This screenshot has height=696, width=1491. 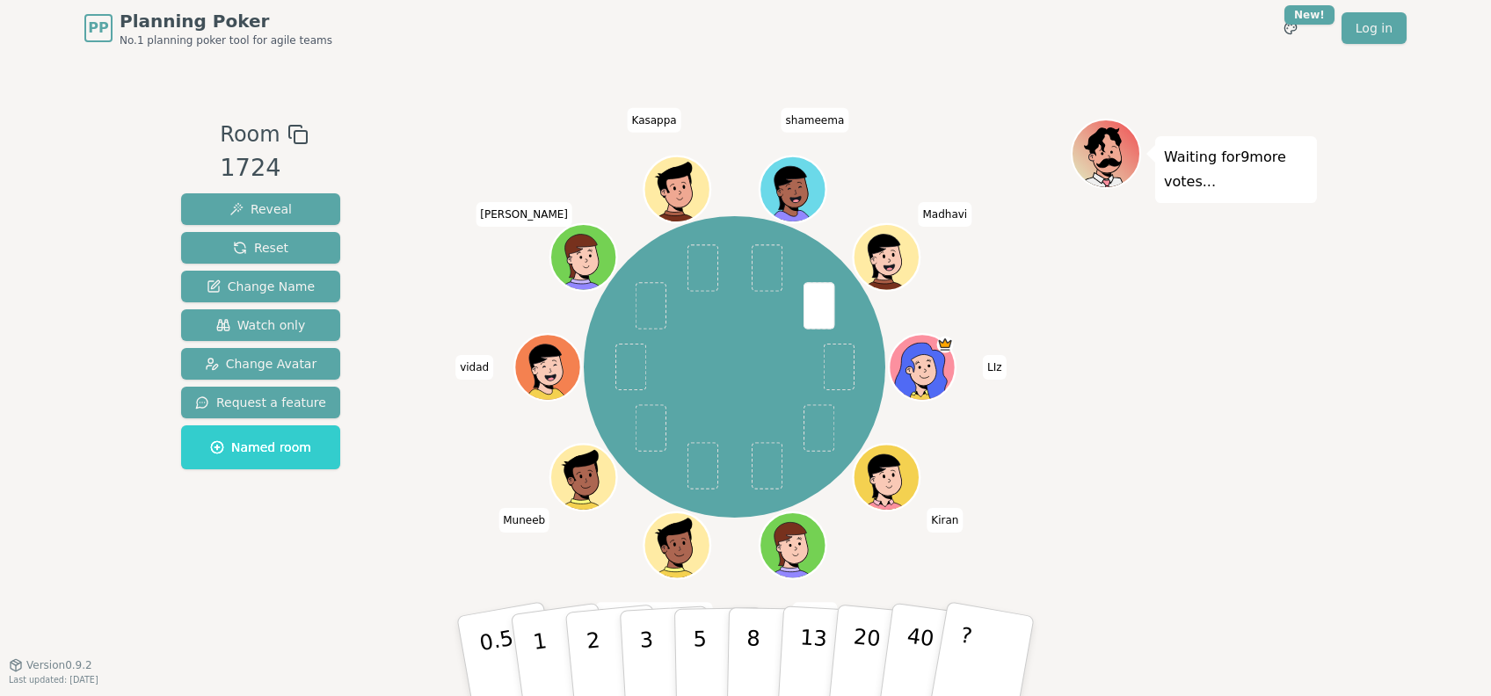 I want to click on p: Waiting for 9 more votes..., so click(x=1236, y=170).